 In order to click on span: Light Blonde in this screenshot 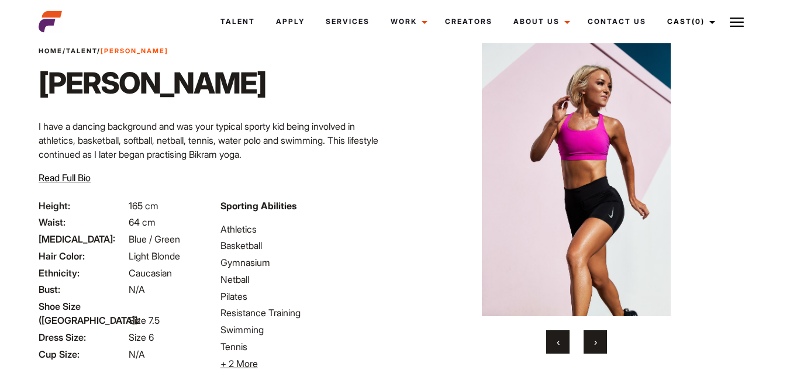, I will do `click(154, 256)`.